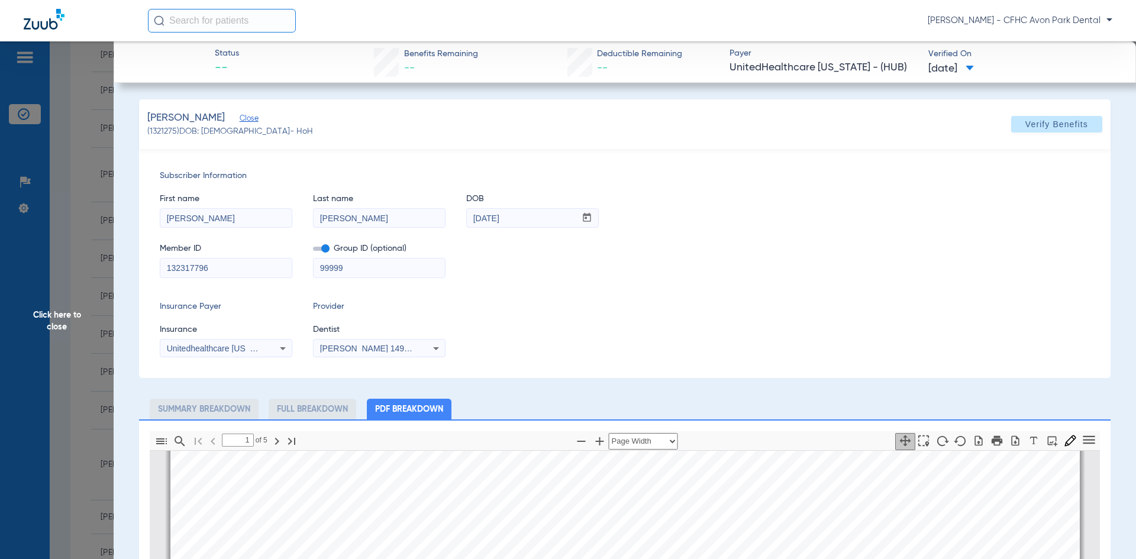 The height and width of the screenshot is (559, 1136). What do you see at coordinates (1057, 124) in the screenshot?
I see `span: Verify Benefits` at bounding box center [1057, 124].